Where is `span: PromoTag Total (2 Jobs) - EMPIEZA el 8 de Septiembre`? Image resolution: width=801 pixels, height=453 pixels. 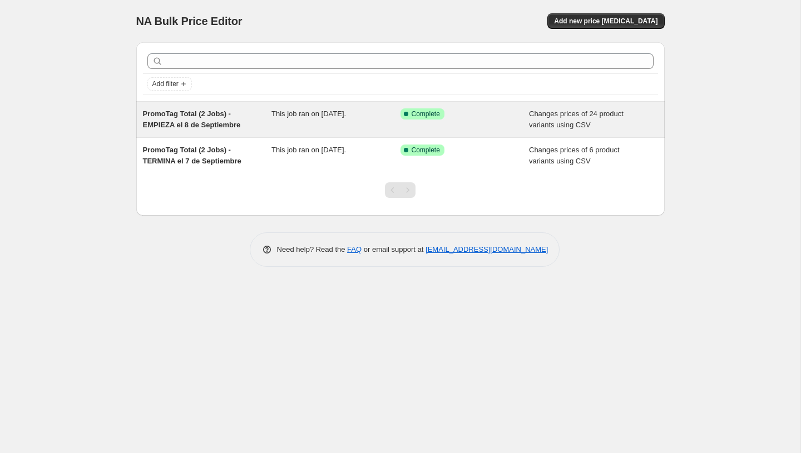
span: PromoTag Total (2 Jobs) - EMPIEZA el 8 de Septiembre is located at coordinates (192, 119).